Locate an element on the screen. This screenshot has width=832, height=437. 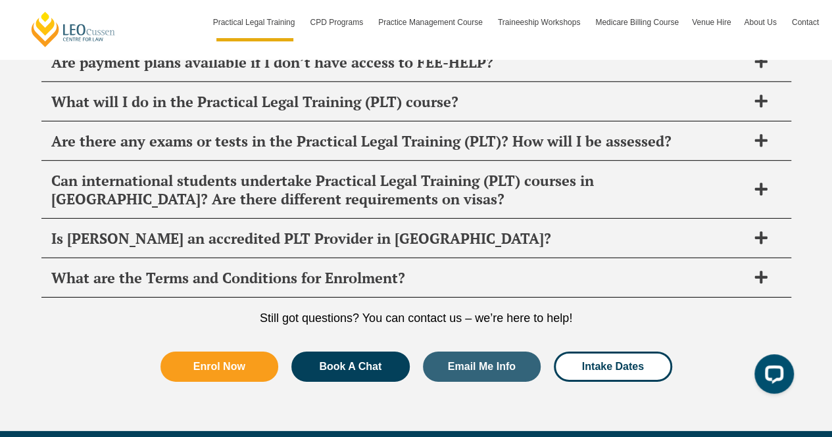
a: Venue Hire is located at coordinates (711, 22).